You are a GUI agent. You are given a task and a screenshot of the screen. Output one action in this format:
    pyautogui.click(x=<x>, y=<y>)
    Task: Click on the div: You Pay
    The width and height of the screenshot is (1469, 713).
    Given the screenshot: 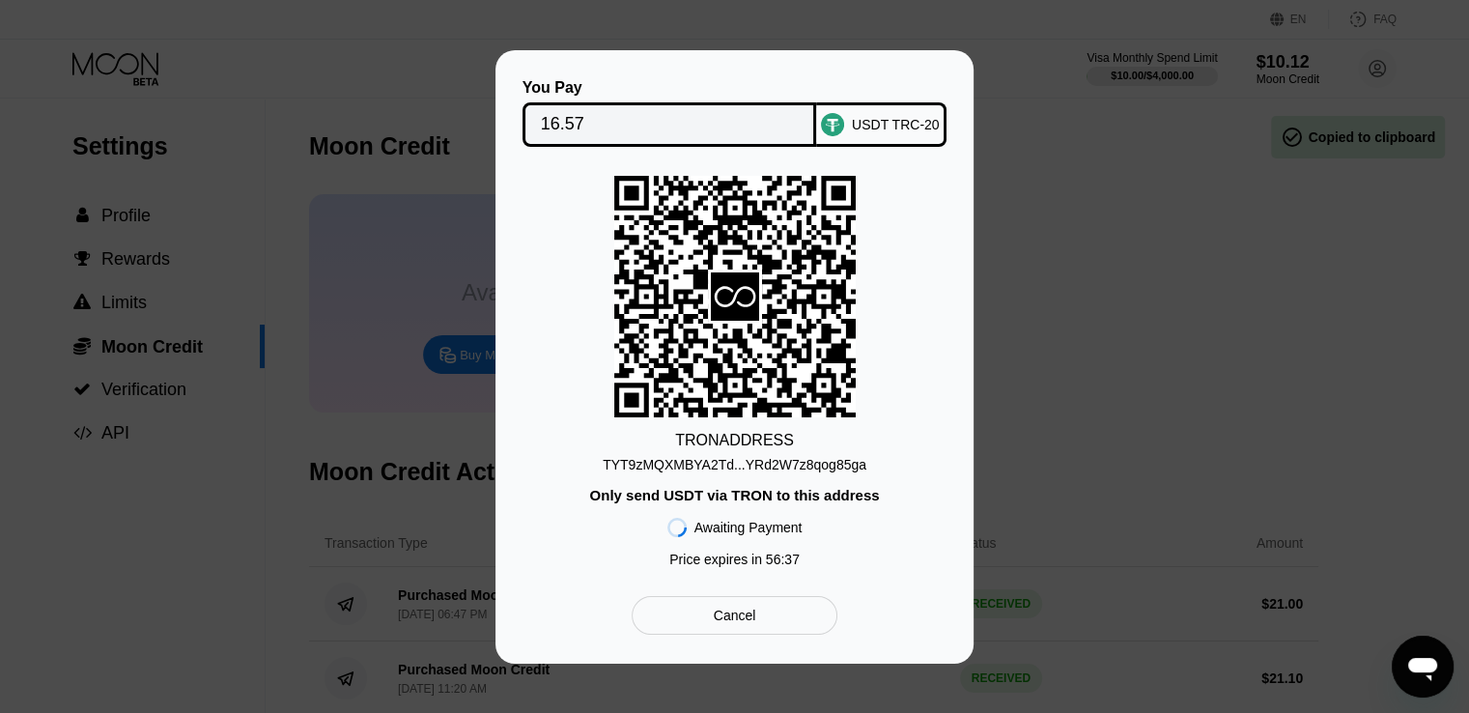 What is the action you would take?
    pyautogui.click(x=669, y=88)
    